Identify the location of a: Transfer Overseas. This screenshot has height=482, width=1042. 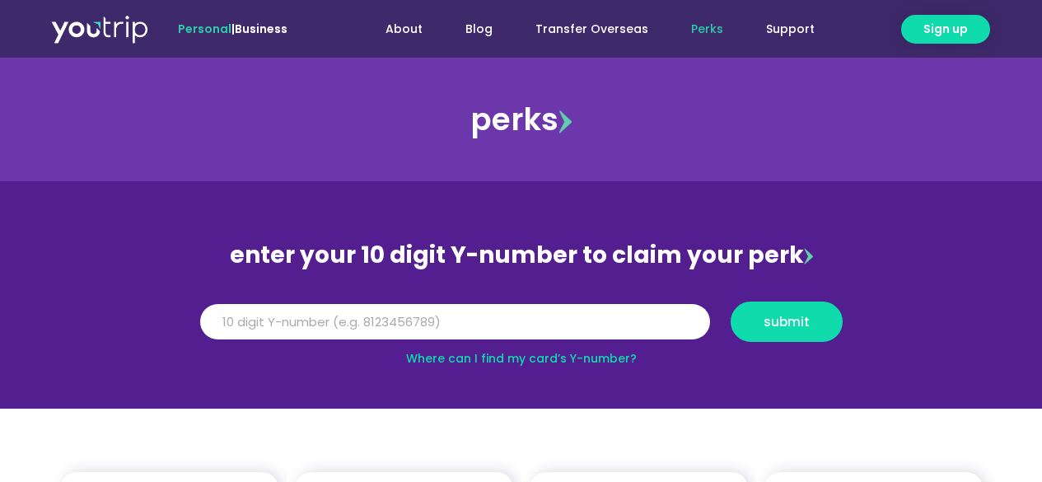
(591, 29).